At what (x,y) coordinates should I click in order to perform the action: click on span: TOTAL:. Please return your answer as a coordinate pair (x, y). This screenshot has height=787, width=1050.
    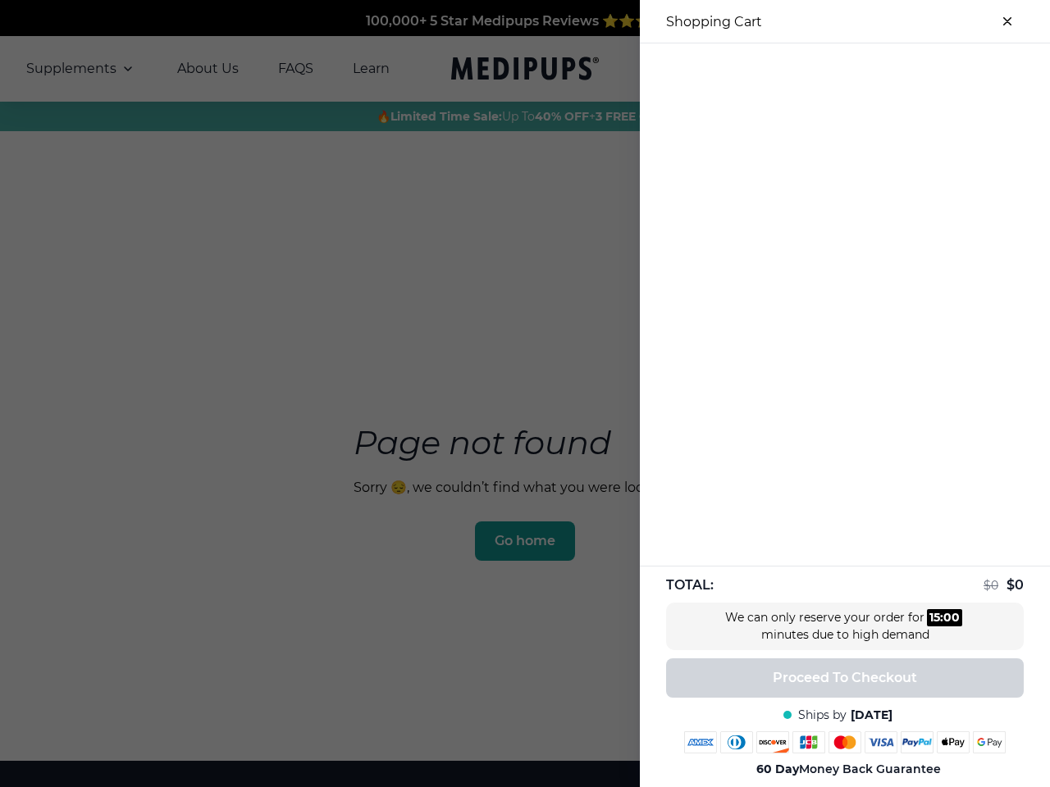
    Looking at the image, I should click on (690, 586).